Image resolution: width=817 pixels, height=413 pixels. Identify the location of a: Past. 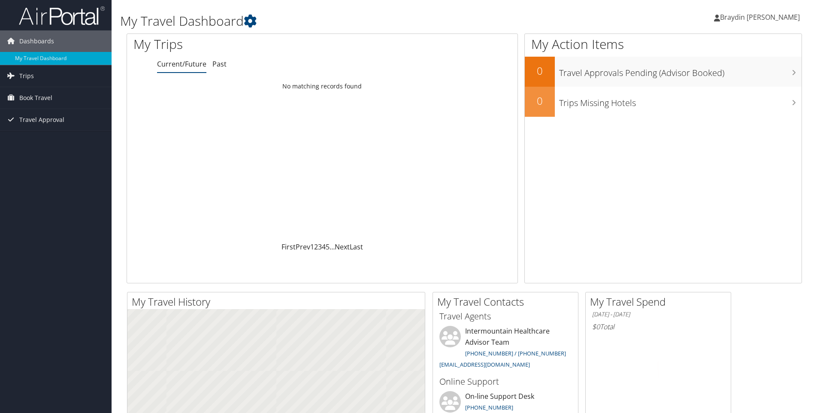
(219, 64).